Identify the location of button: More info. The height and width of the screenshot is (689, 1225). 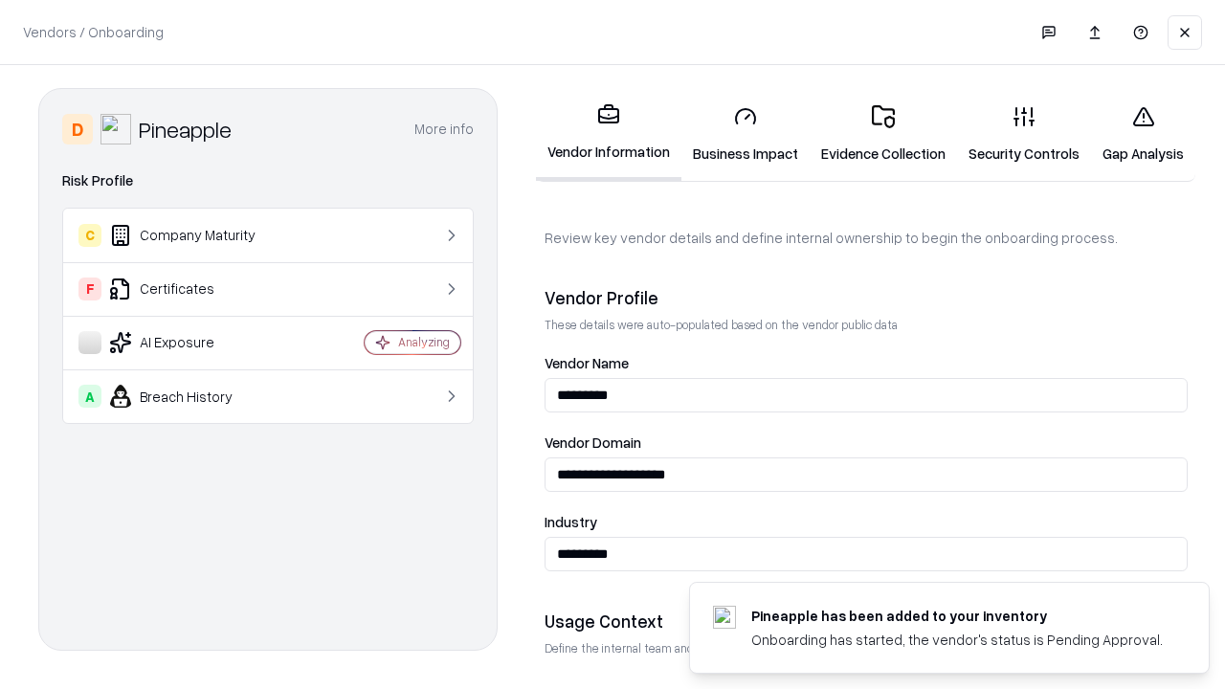
(444, 129).